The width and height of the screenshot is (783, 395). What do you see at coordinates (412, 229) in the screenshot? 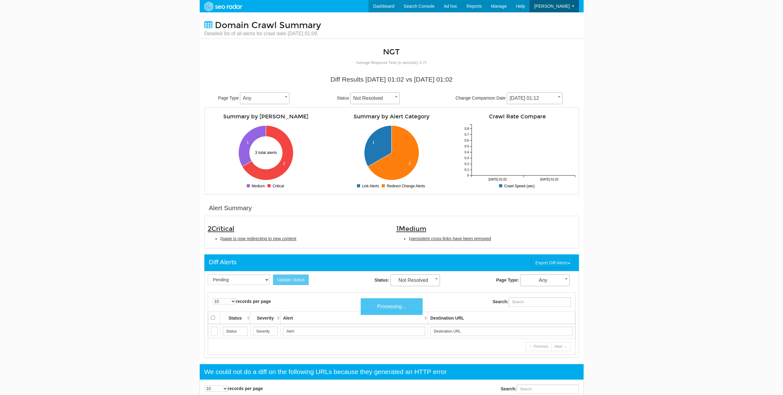
I see `span: Medium` at bounding box center [412, 229].